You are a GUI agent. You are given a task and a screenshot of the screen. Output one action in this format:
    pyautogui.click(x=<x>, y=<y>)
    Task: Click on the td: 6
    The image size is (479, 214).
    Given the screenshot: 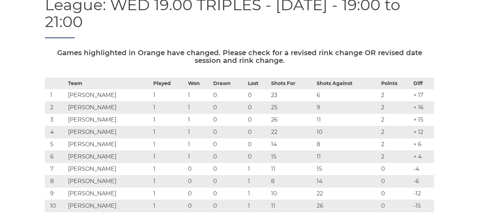 What is the action you would take?
    pyautogui.click(x=347, y=95)
    